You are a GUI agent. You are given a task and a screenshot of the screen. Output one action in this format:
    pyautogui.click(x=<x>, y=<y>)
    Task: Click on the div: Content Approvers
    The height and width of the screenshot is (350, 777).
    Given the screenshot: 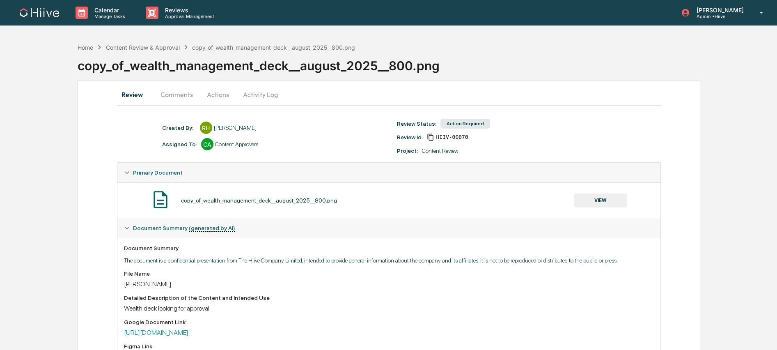 What is the action you would take?
    pyautogui.click(x=236, y=144)
    